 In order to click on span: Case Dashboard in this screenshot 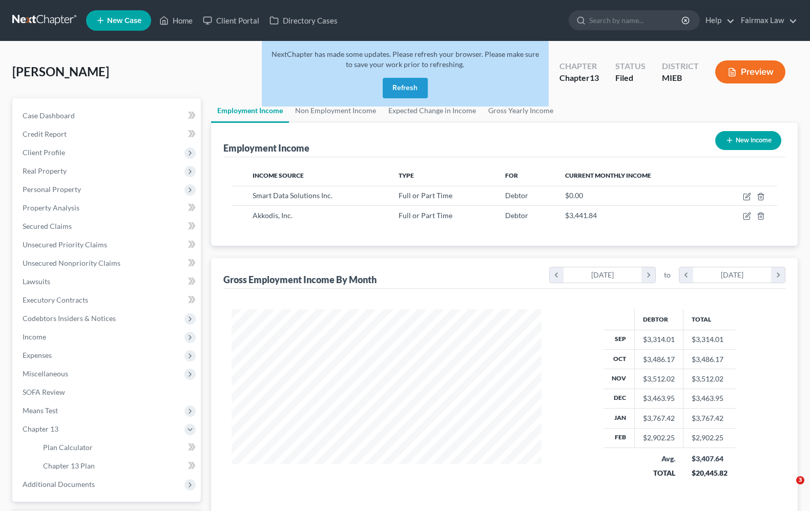, I will do `click(49, 115)`.